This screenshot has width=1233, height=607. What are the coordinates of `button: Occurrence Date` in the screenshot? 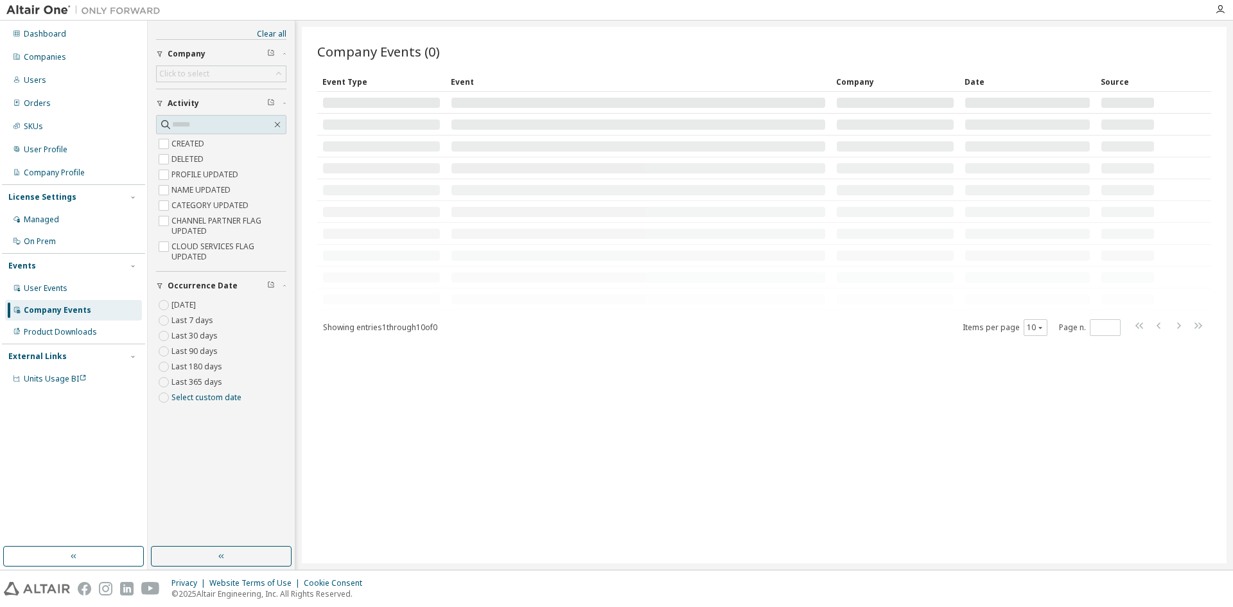 It's located at (221, 286).